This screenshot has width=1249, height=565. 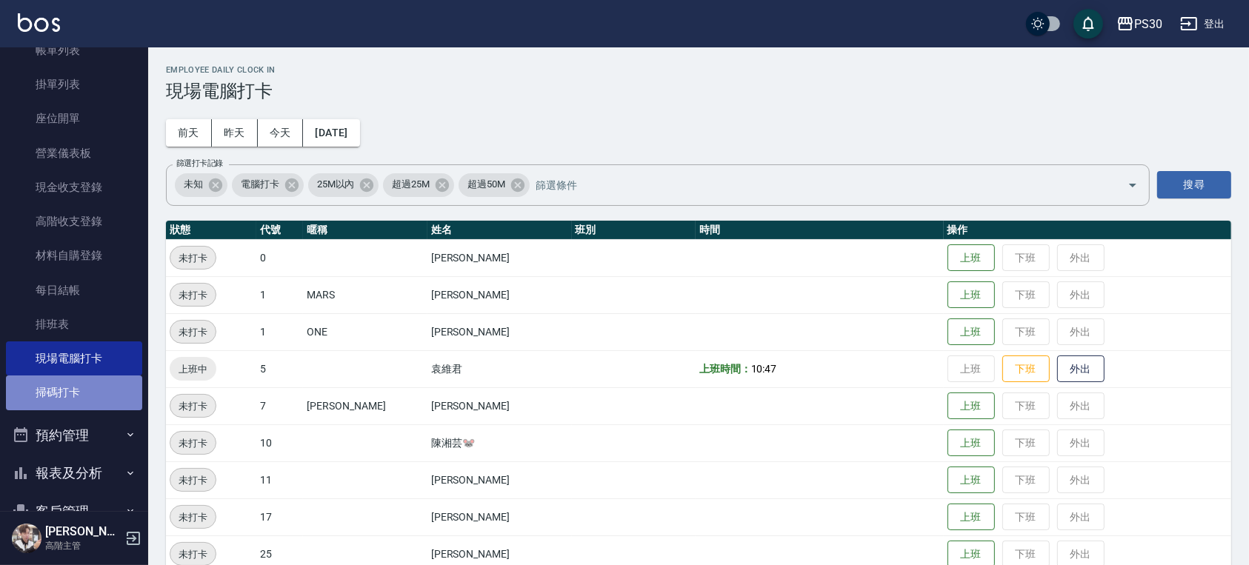 What do you see at coordinates (279, 480) in the screenshot?
I see `td: 11` at bounding box center [279, 480].